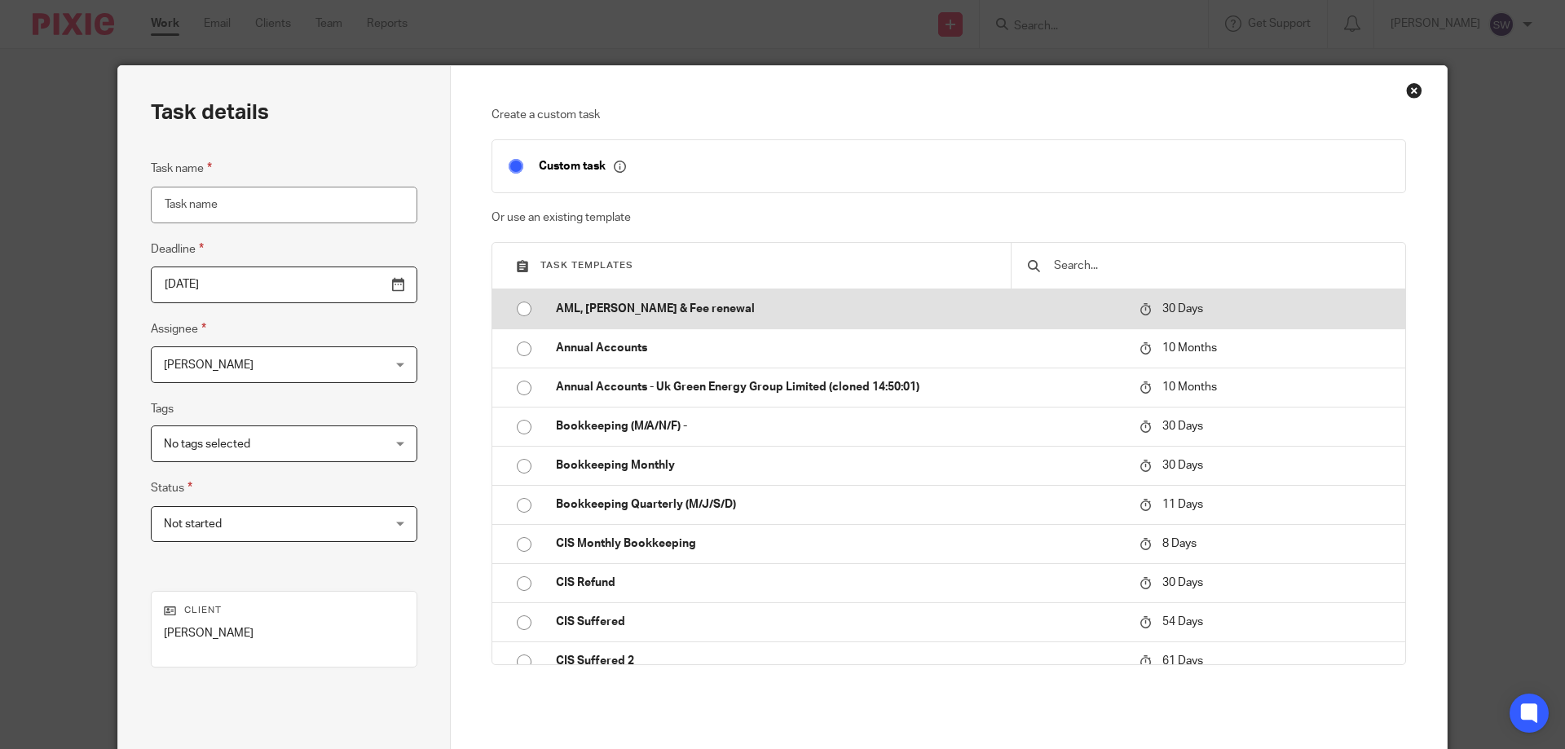  What do you see at coordinates (840, 348) in the screenshot?
I see `p: Annual Accounts` at bounding box center [840, 348].